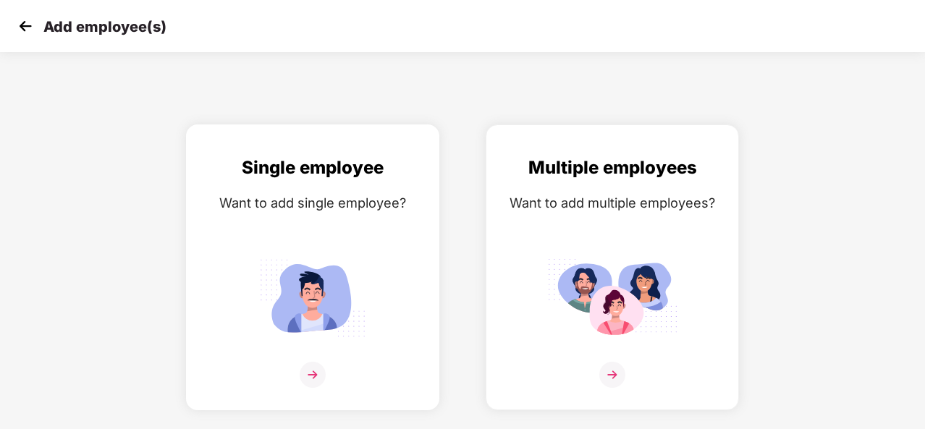  Describe the element at coordinates (313, 168) in the screenshot. I see `div: Single employee` at that location.